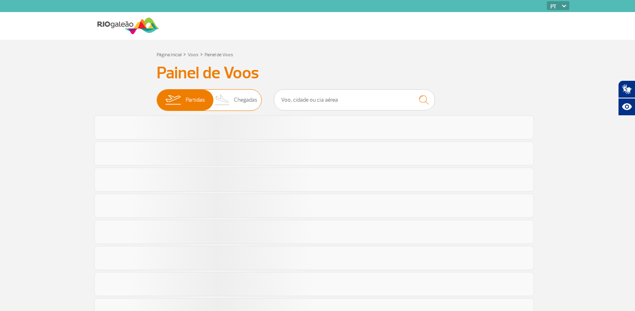 The width and height of the screenshot is (635, 311). I want to click on h3: Painel de Voos, so click(318, 73).